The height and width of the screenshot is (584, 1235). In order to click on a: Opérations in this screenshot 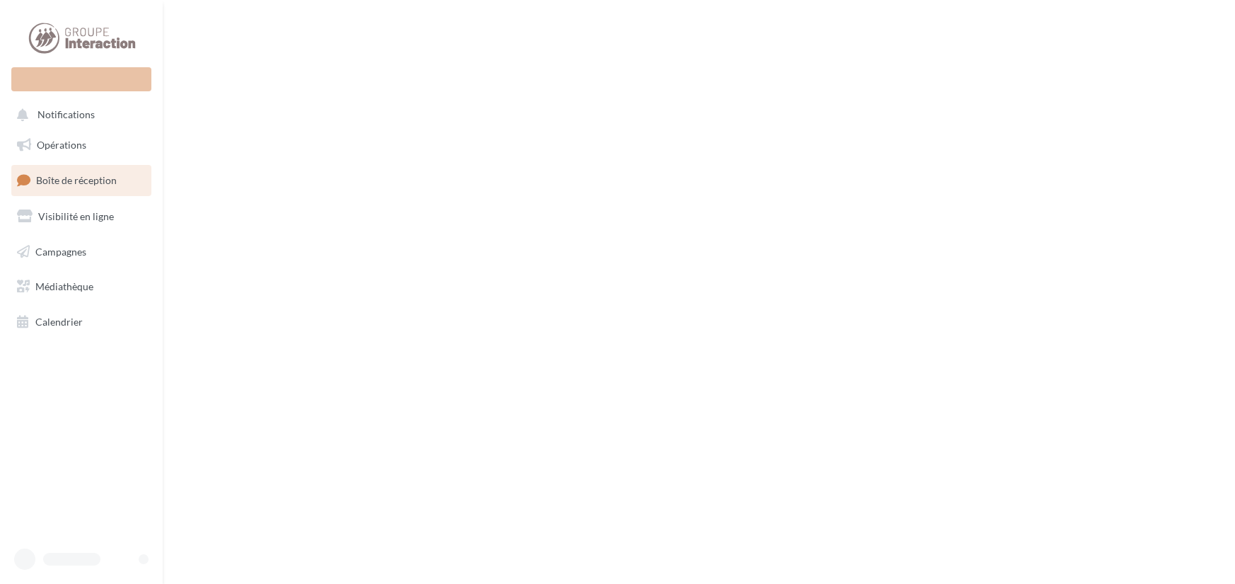, I will do `click(81, 145)`.